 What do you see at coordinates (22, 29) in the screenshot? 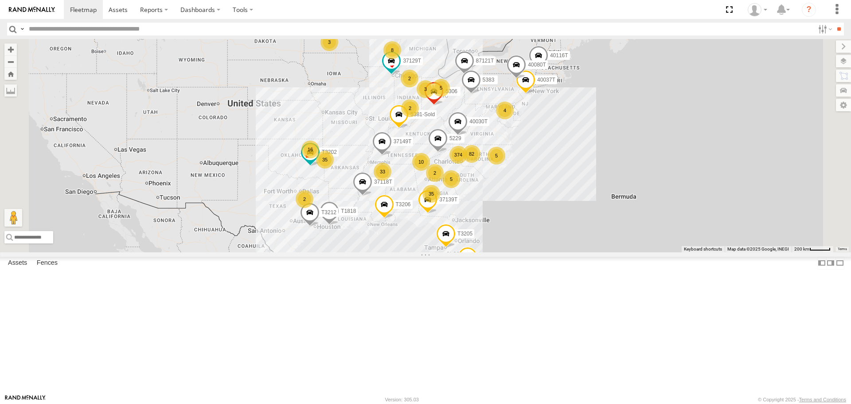
I see `label: Search Query` at bounding box center [22, 29].